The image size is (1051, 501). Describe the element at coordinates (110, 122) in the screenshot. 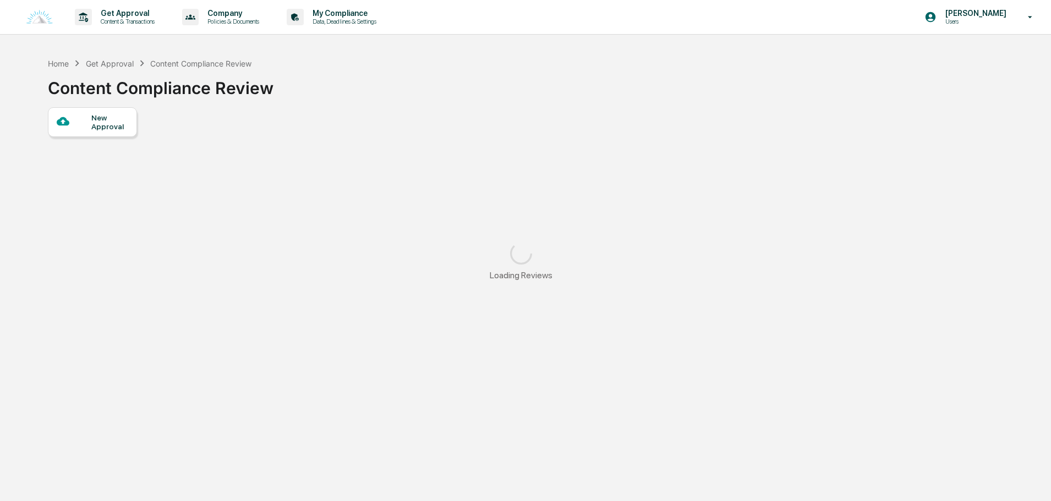

I see `div: New Approval` at that location.